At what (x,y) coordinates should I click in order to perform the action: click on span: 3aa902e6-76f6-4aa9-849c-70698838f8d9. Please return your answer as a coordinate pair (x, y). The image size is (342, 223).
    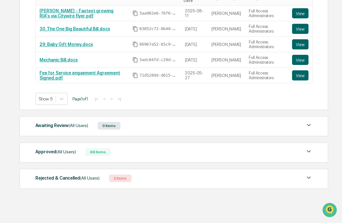
    Looking at the image, I should click on (159, 13).